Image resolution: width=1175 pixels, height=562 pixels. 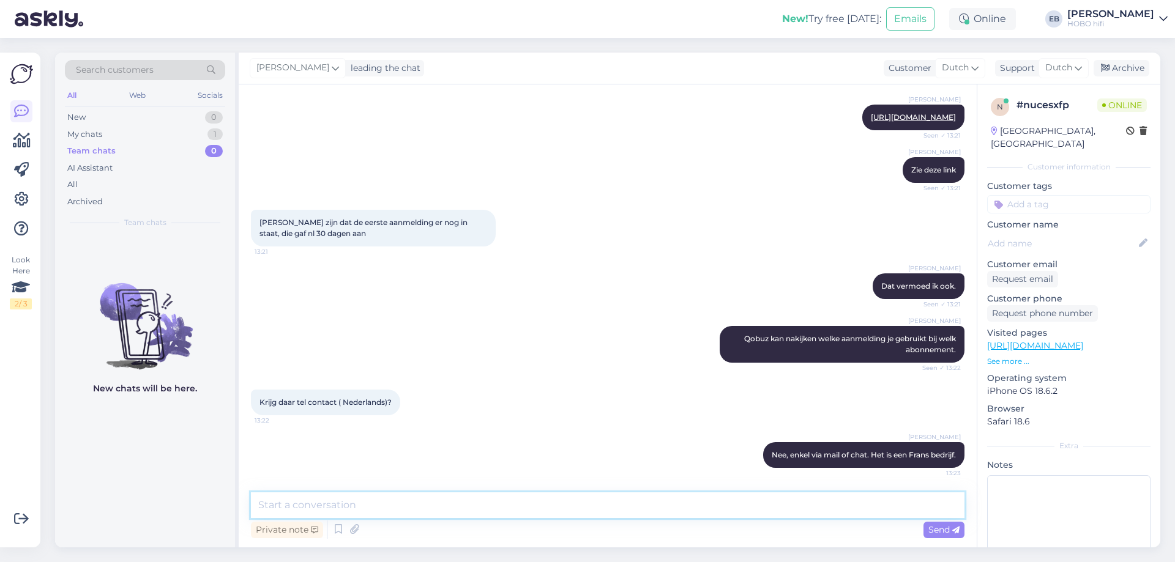 I want to click on span: Search customers, so click(x=114, y=70).